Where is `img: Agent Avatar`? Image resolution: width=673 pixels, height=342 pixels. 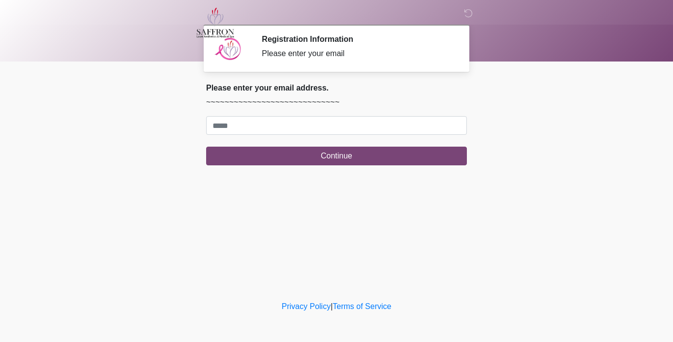 img: Agent Avatar is located at coordinates (228, 49).